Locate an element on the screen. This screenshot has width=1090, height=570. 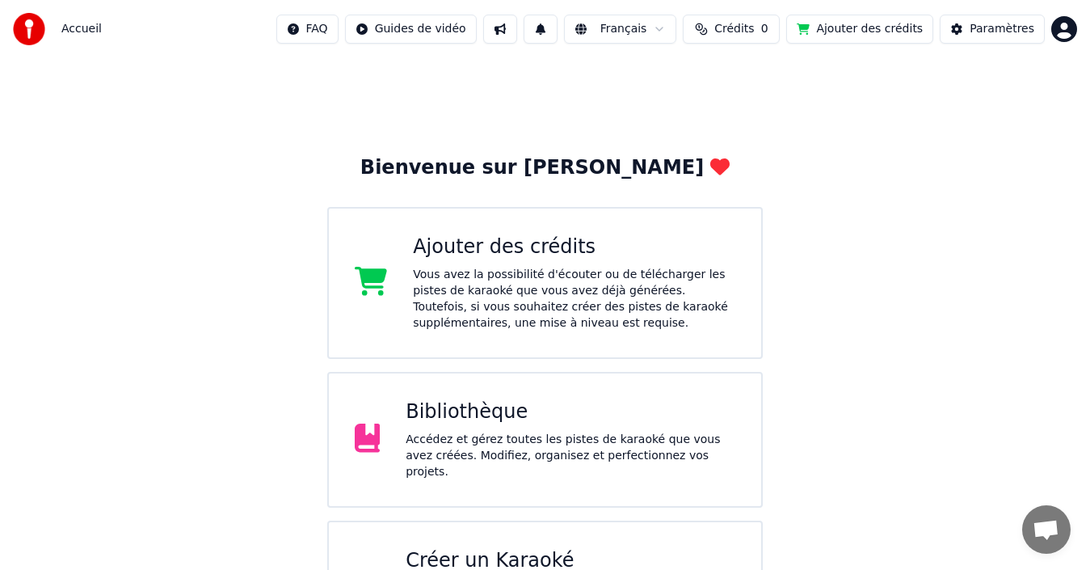
div: Ouvrir le chat is located at coordinates (1046, 529).